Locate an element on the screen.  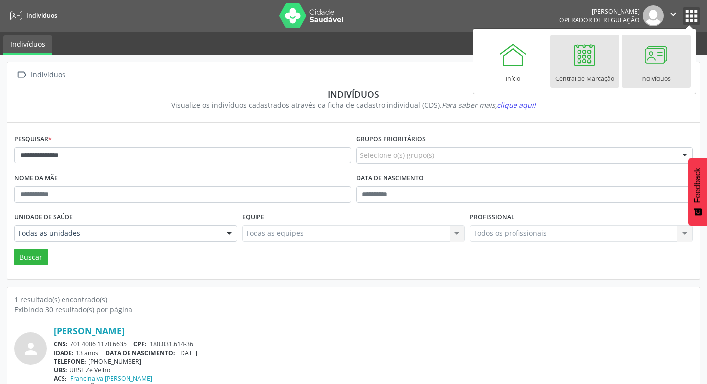
a: Início is located at coordinates (513, 61).